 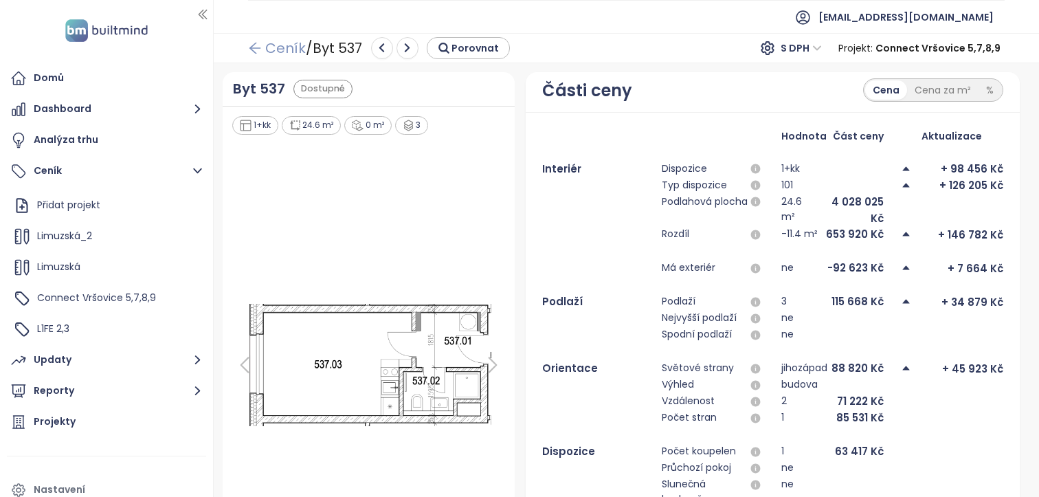 What do you see at coordinates (972, 302) in the screenshot?
I see `div: + 34 879 Kč` at bounding box center [972, 302].